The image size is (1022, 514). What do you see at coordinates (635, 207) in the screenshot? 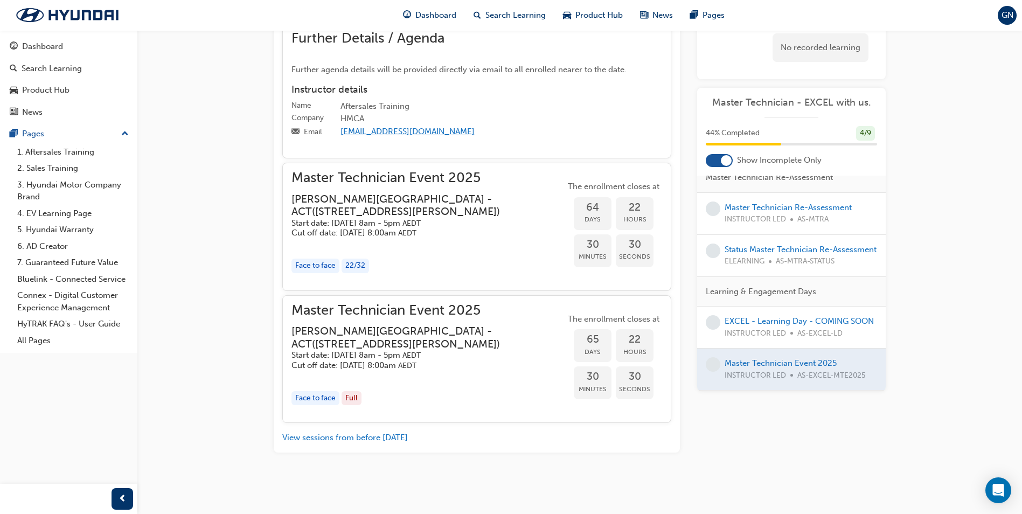
I see `span: 22` at bounding box center [635, 207].